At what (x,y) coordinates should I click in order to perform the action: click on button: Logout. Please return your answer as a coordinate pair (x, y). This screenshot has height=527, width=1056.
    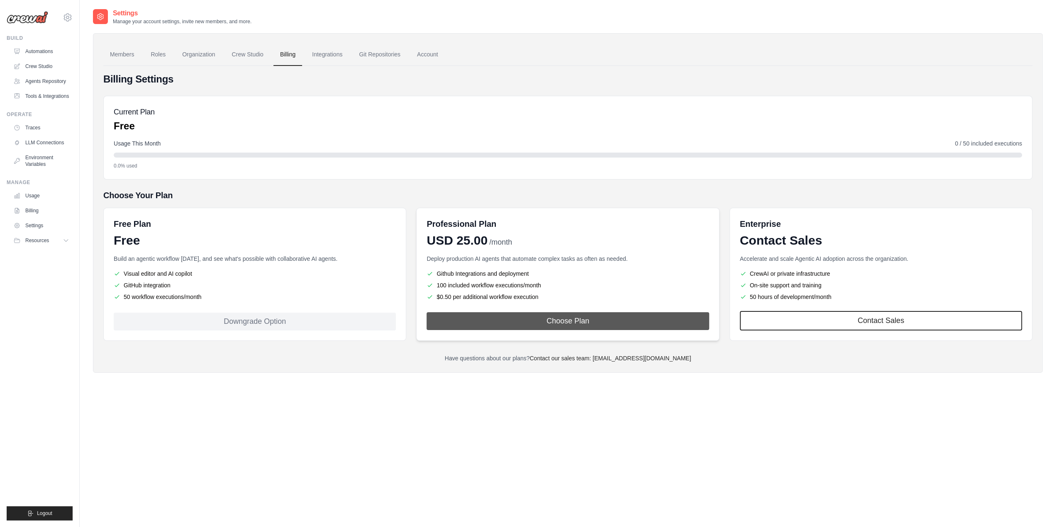
    Looking at the image, I should click on (39, 514).